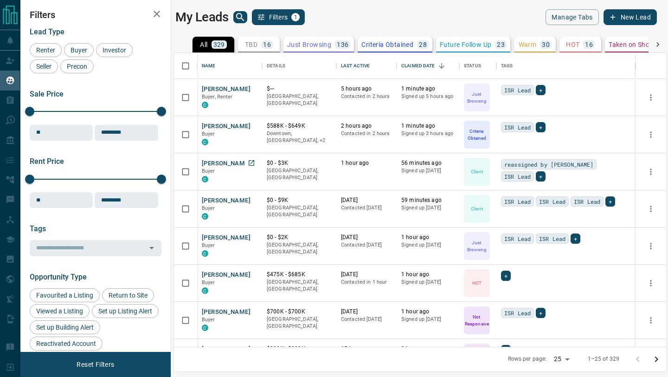 The image size is (668, 377). What do you see at coordinates (343, 45) in the screenshot?
I see `p: 136` at bounding box center [343, 45].